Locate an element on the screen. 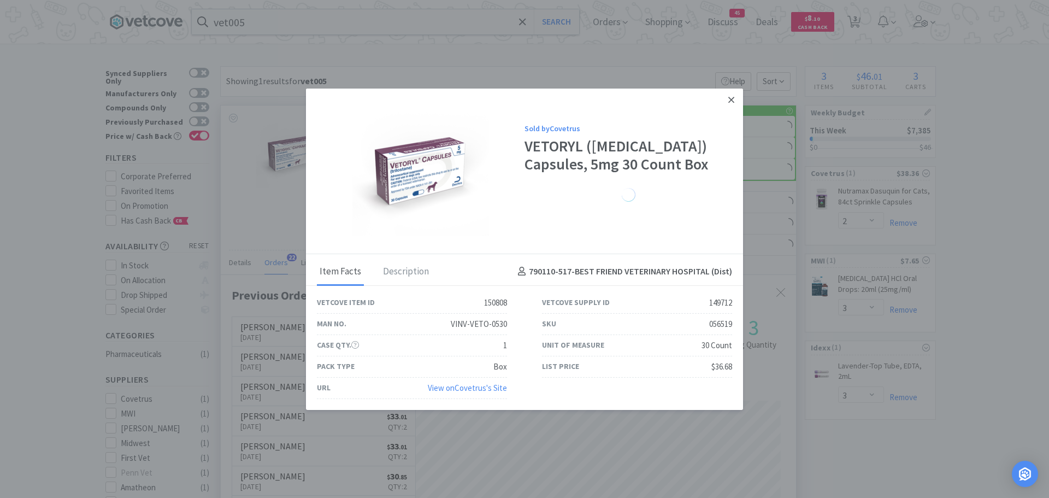 The image size is (1049, 498). div: Pack Type is located at coordinates (335, 366).